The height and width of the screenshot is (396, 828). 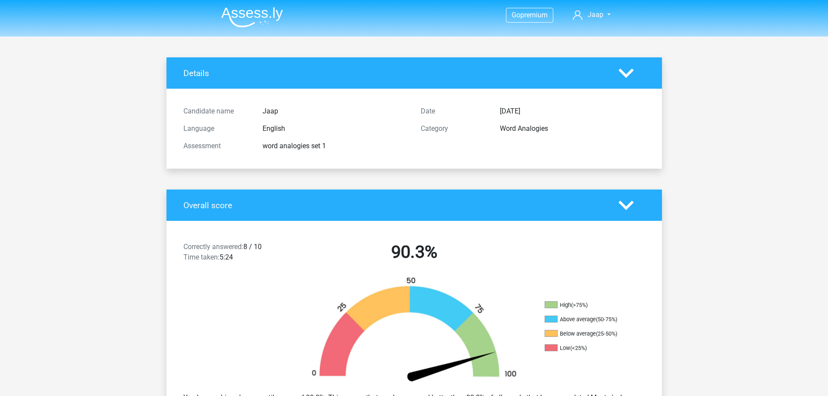 I want to click on li: High, so click(x=588, y=305).